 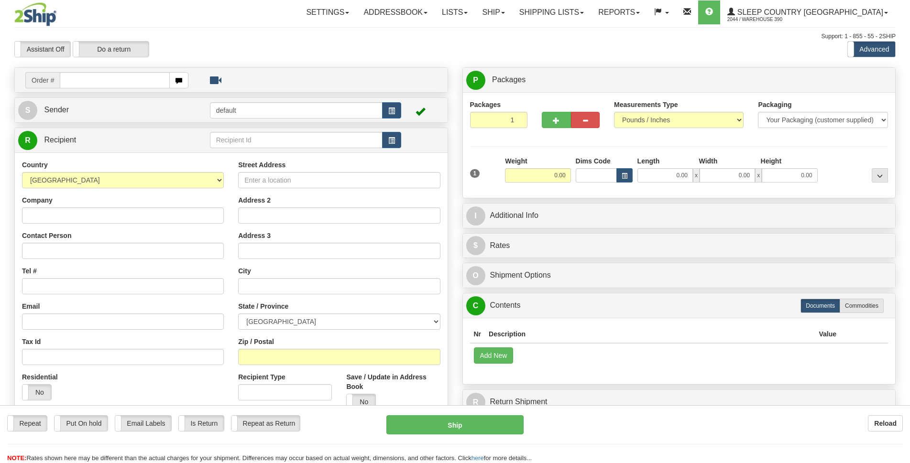 I want to click on button: Ship, so click(x=455, y=425).